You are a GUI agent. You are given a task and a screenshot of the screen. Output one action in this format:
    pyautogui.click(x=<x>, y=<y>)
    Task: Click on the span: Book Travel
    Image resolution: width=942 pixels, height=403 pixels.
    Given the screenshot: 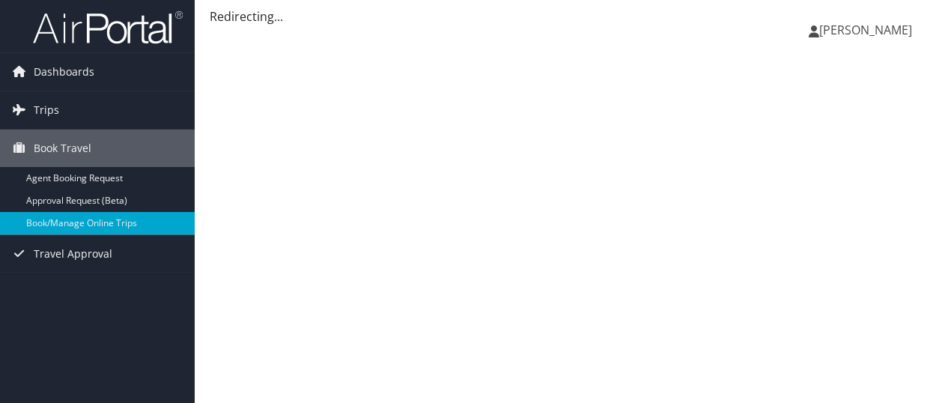 What is the action you would take?
    pyautogui.click(x=62, y=148)
    